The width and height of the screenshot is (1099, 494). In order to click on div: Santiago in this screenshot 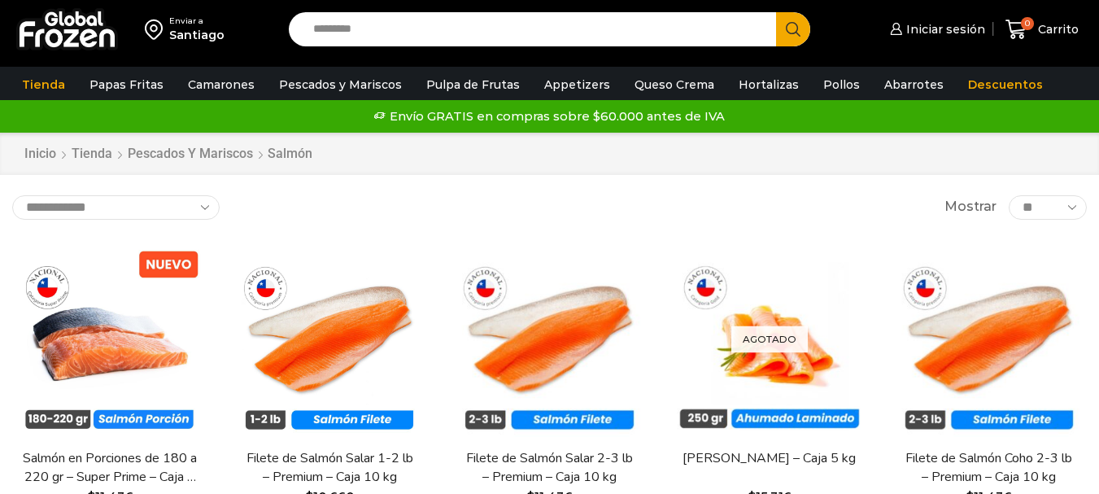, I will do `click(197, 35)`.